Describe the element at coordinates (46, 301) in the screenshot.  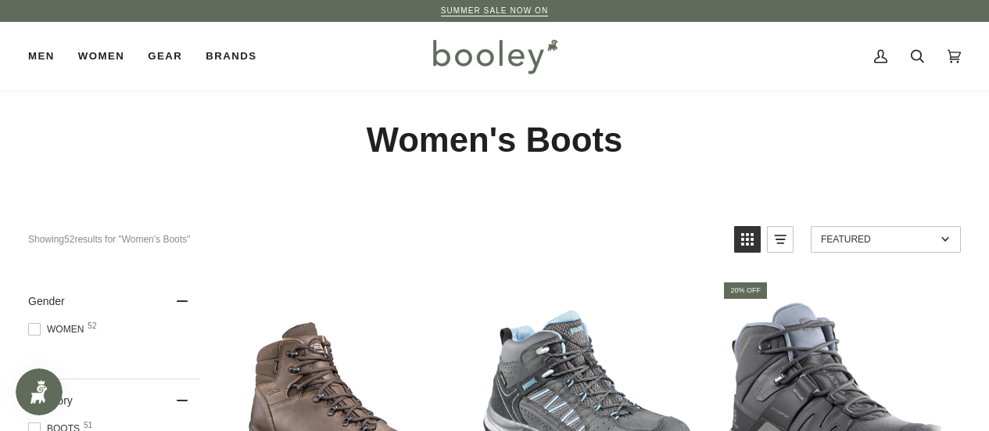
I see `span: Gender` at that location.